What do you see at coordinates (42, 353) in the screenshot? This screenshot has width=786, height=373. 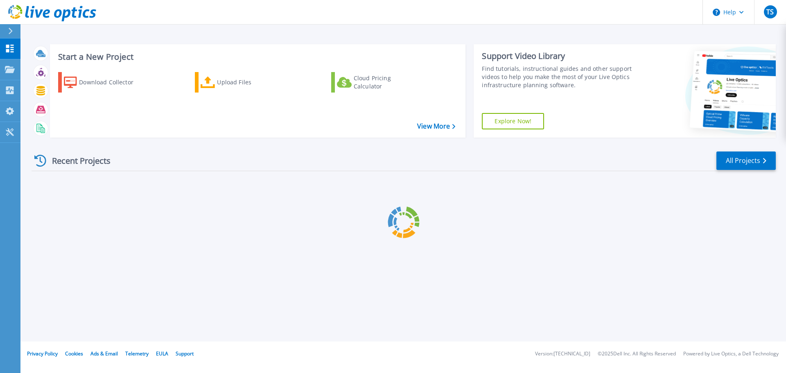 I see `a: Privacy Policy` at bounding box center [42, 353].